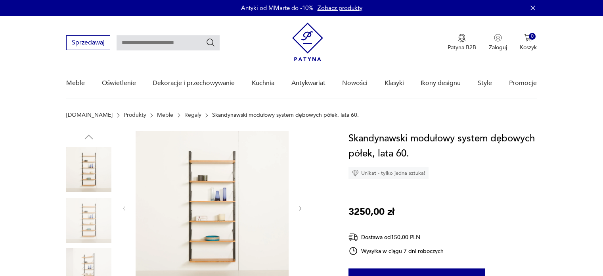 The width and height of the screenshot is (603, 276). I want to click on a: Ikona medaluPatyna B2B, so click(462, 42).